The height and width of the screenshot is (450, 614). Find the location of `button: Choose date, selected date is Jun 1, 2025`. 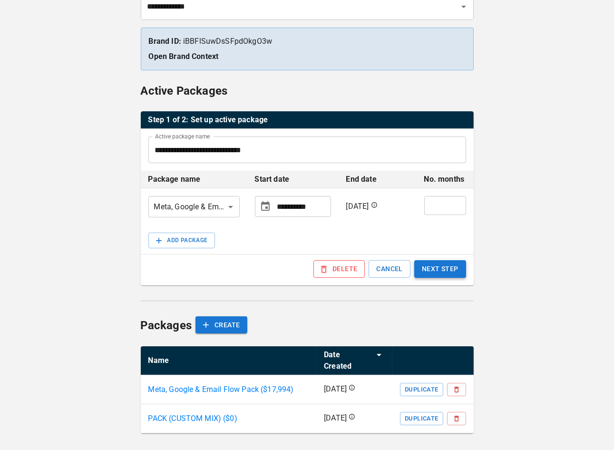

button: Choose date, selected date is Jun 1, 2025 is located at coordinates (266, 207).